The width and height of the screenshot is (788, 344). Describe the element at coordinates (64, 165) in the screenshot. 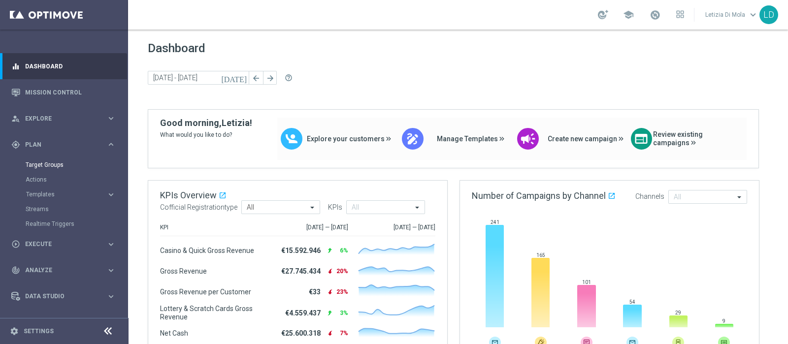

I see `a: Target Groups` at that location.